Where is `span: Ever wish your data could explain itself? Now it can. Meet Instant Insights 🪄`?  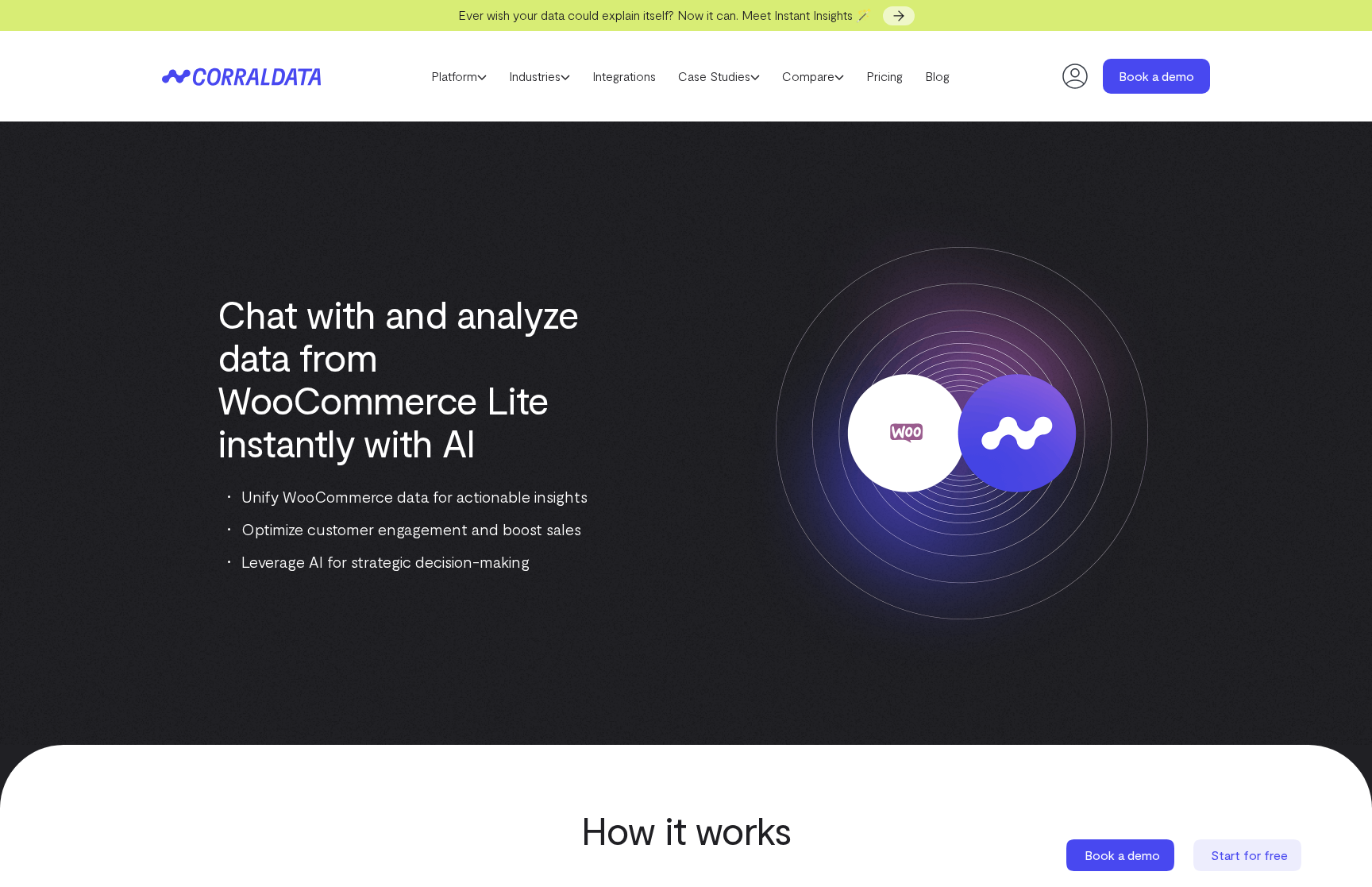 span: Ever wish your data could explain itself? Now it can. Meet Instant Insights 🪄 is located at coordinates (665, 14).